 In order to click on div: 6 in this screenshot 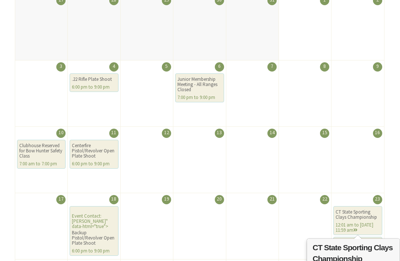, I will do `click(219, 67)`.